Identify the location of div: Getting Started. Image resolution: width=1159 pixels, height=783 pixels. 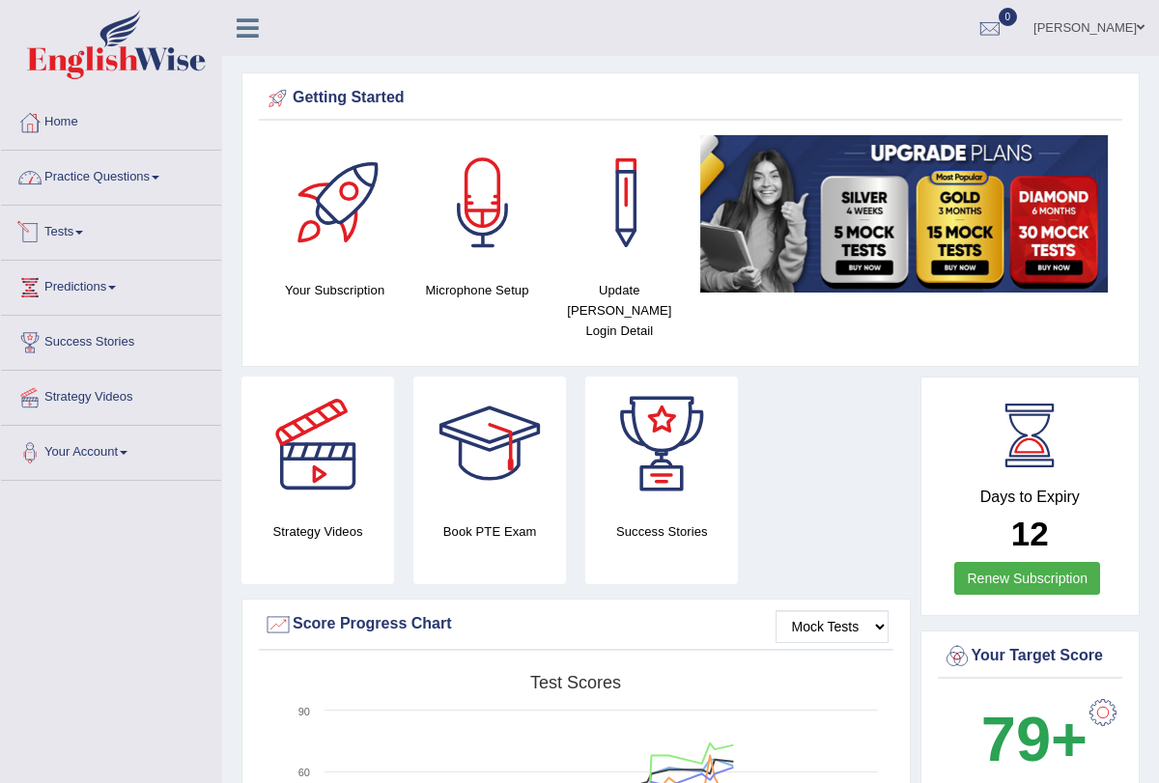
(690, 98).